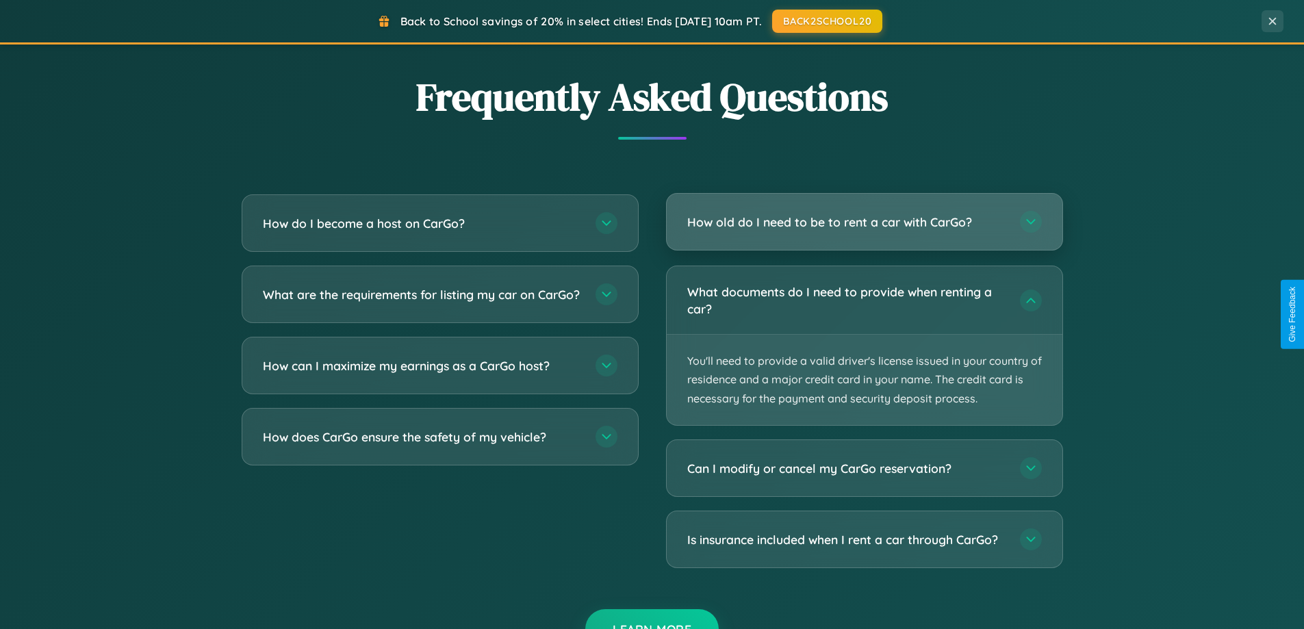 The width and height of the screenshot is (1304, 629). What do you see at coordinates (827, 21) in the screenshot?
I see `button: BACK2SCHOOL20` at bounding box center [827, 21].